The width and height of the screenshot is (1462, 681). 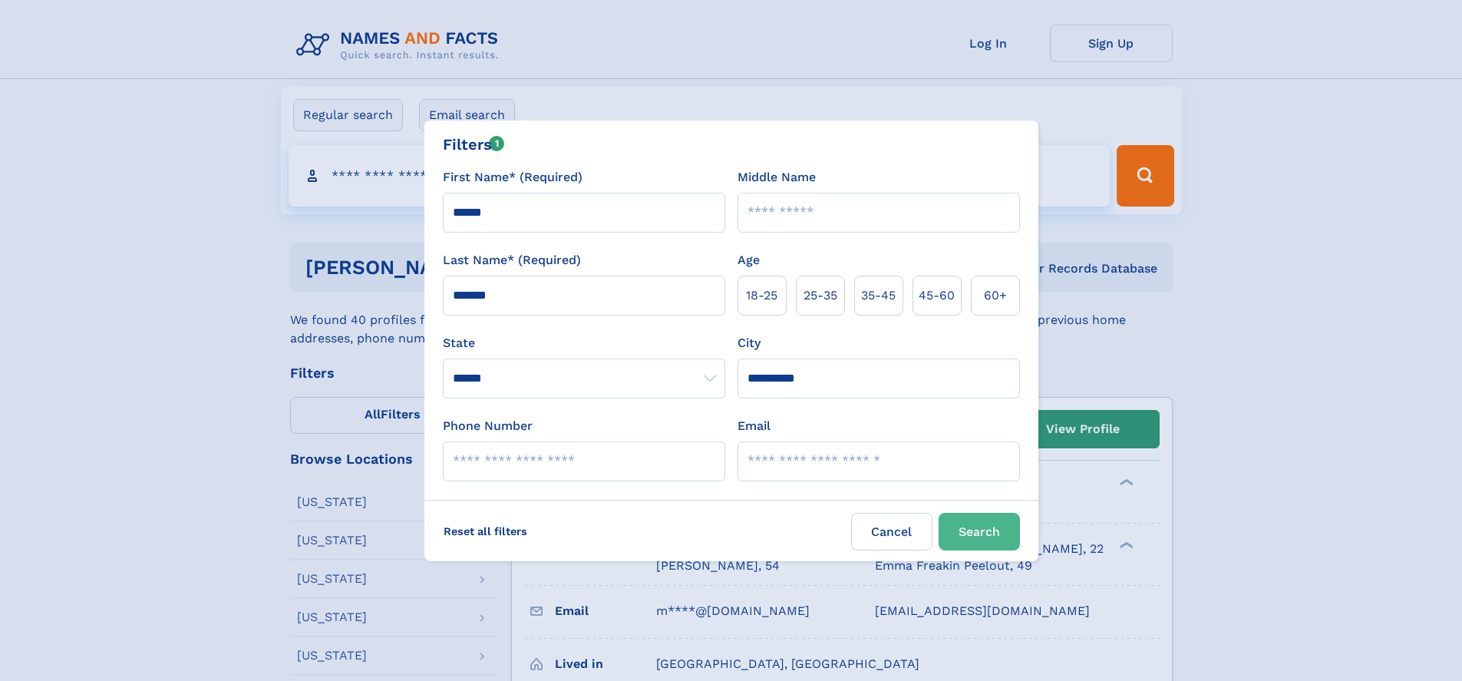 What do you see at coordinates (749, 343) in the screenshot?
I see `label: City` at bounding box center [749, 343].